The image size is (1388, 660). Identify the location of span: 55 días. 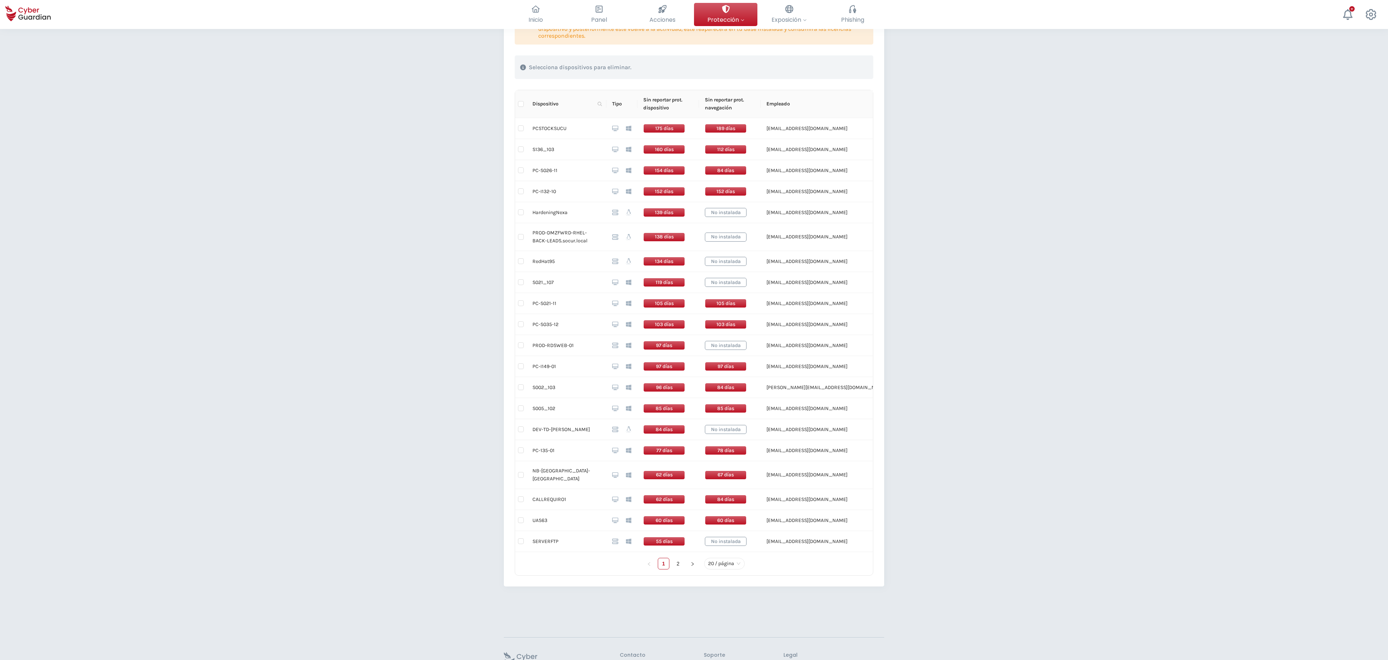
(664, 541).